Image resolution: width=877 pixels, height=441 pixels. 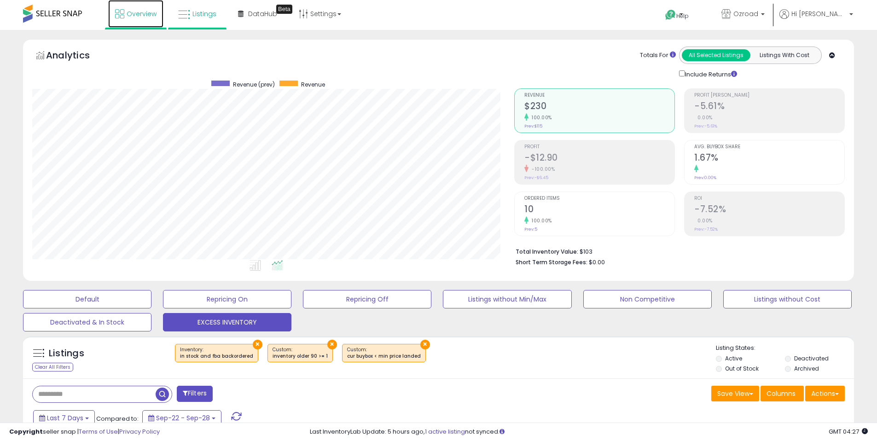 I want to click on label: Active, so click(x=734, y=358).